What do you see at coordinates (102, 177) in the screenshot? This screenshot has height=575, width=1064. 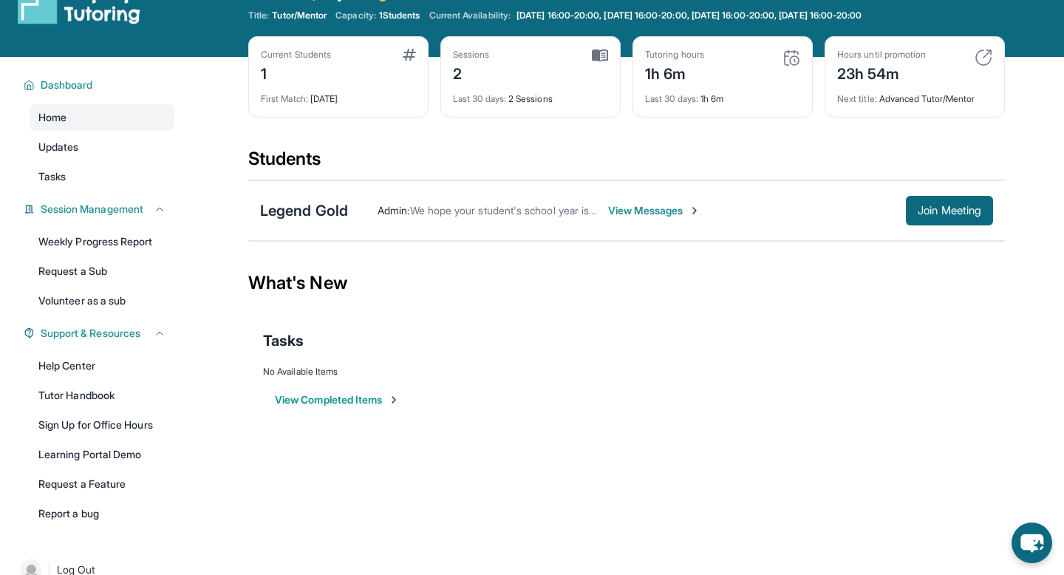 I see `a: Tasks` at bounding box center [102, 177].